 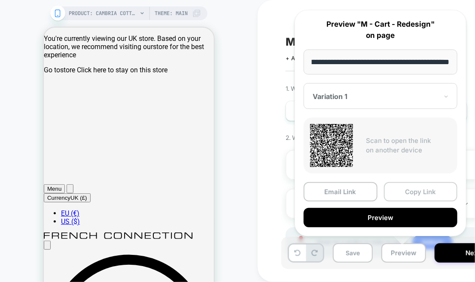 What do you see at coordinates (15, 170) in the screenshot?
I see `span: Currency` at bounding box center [15, 170].